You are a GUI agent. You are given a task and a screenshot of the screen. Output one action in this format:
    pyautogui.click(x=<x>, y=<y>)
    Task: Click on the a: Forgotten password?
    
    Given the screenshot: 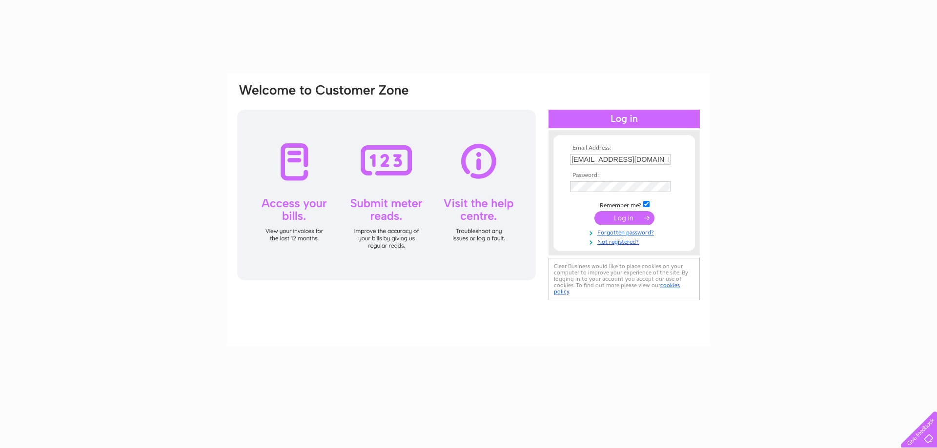 What is the action you would take?
    pyautogui.click(x=625, y=232)
    